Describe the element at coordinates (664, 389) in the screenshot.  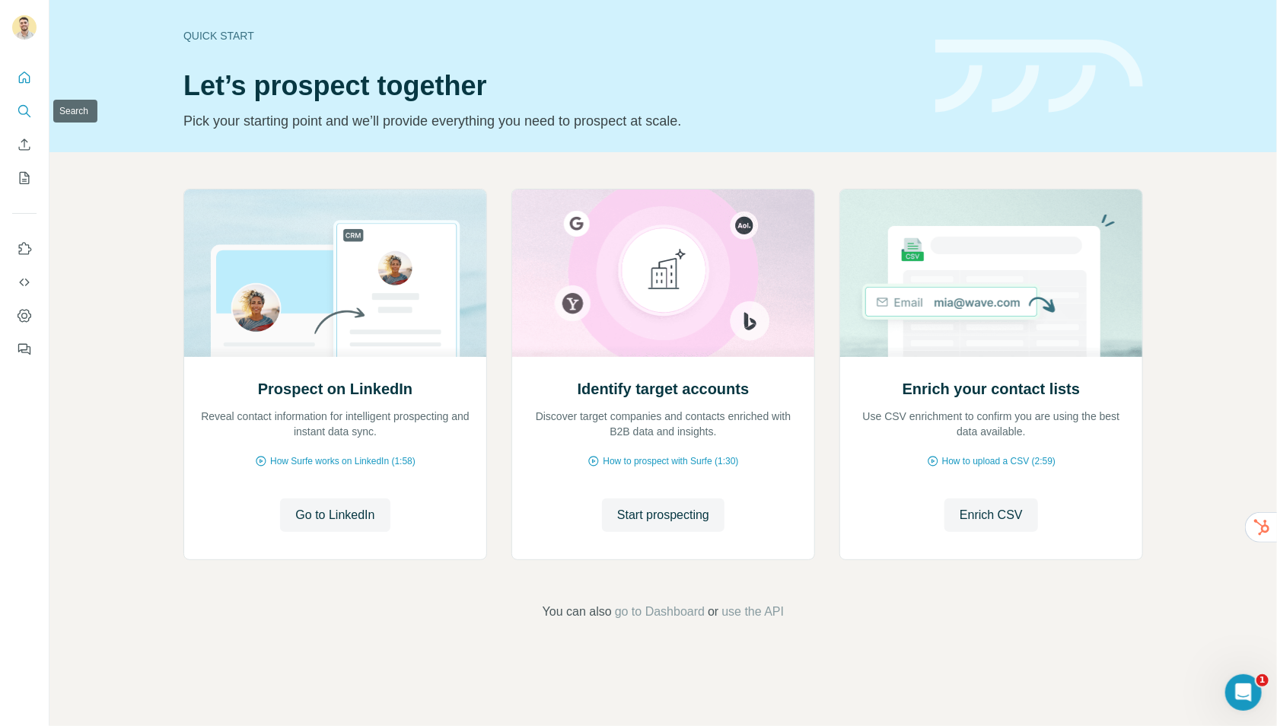
I see `h2: Identify target accounts` at that location.